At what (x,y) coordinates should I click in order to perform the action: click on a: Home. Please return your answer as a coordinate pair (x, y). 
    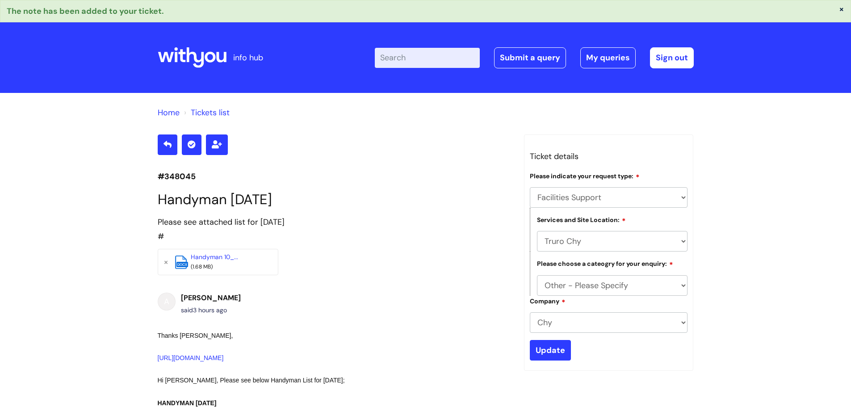
    Looking at the image, I should click on (168, 113).